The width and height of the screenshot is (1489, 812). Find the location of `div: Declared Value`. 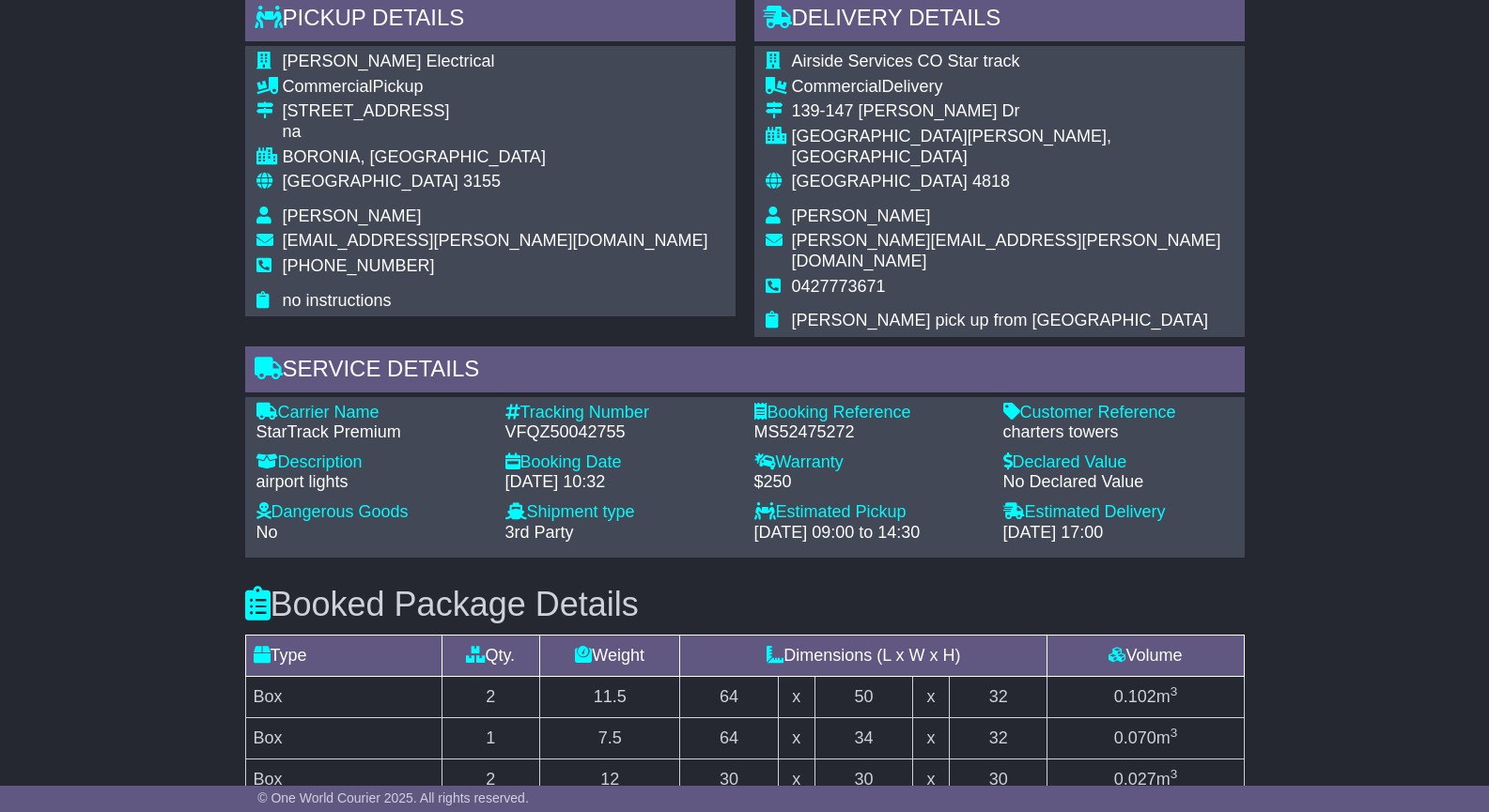

div: Declared Value is located at coordinates (1118, 463).